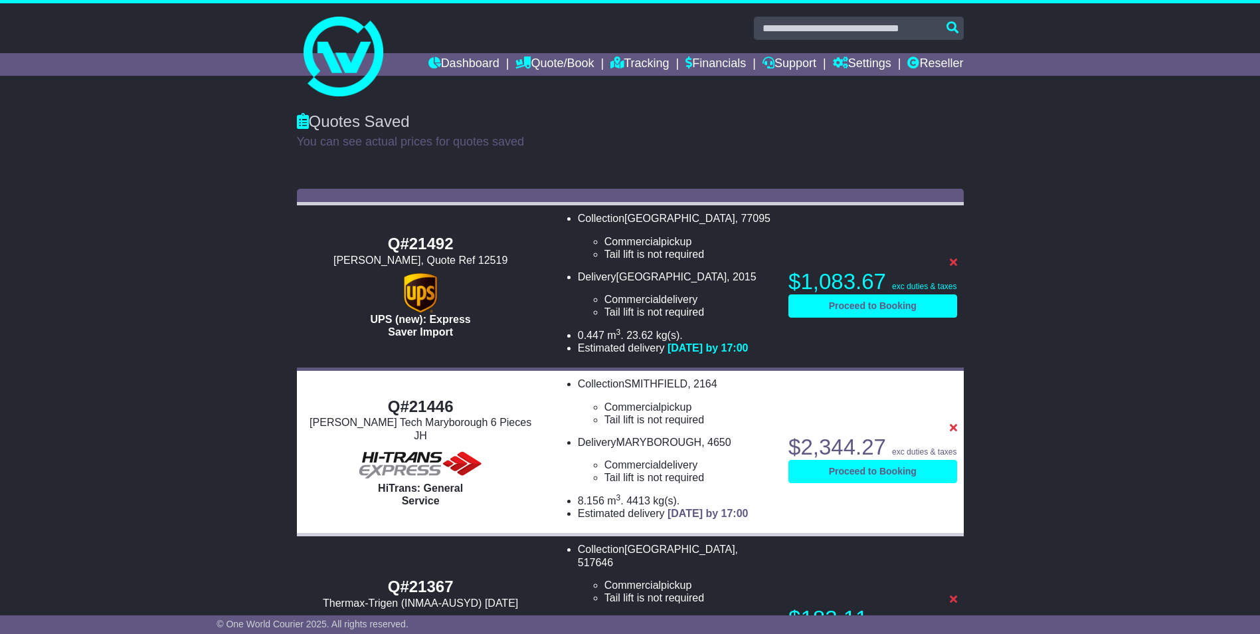 The image size is (1260, 634). Describe the element at coordinates (638, 500) in the screenshot. I see `span: 4413` at that location.